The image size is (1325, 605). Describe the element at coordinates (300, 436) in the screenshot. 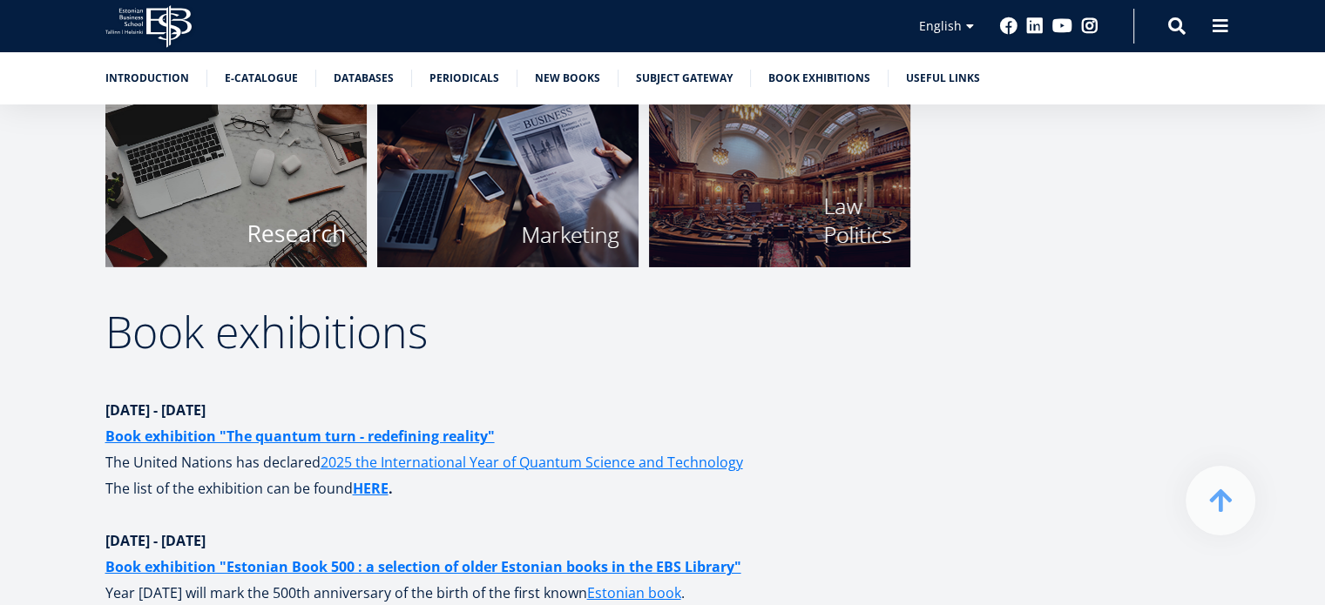

I see `strong: Book exhibition "The quantum turn - redefining reality"` at that location.